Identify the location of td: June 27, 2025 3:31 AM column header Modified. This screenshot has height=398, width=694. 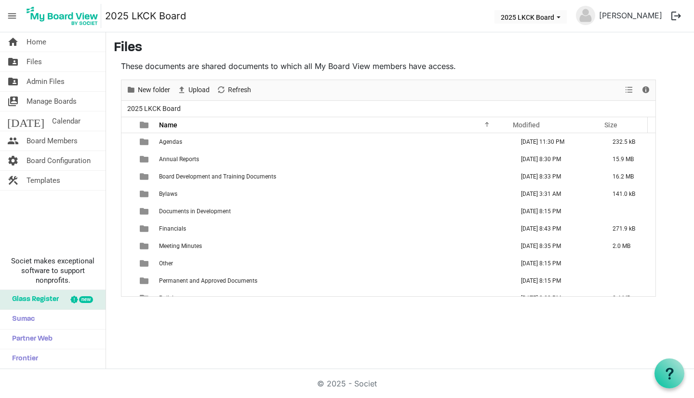
(557, 194).